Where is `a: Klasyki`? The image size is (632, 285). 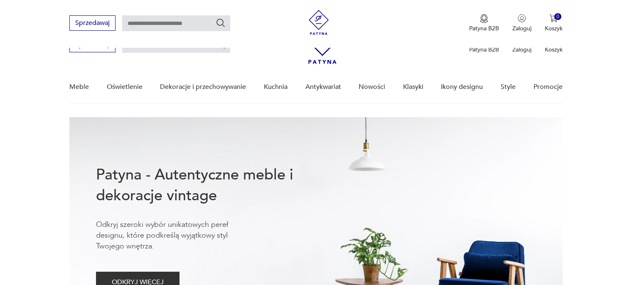 a: Klasyki is located at coordinates (413, 87).